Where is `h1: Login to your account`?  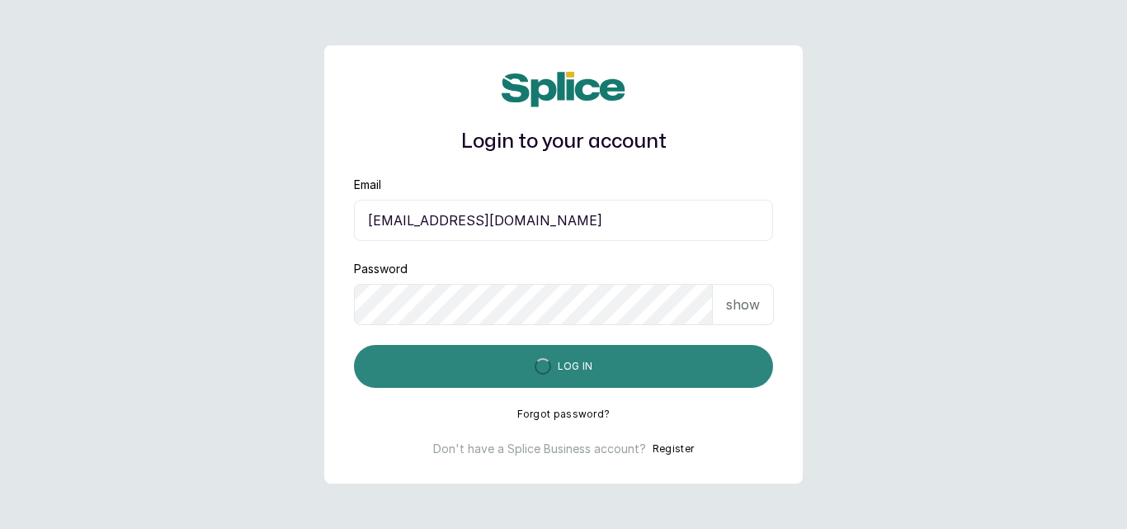 h1: Login to your account is located at coordinates (564, 142).